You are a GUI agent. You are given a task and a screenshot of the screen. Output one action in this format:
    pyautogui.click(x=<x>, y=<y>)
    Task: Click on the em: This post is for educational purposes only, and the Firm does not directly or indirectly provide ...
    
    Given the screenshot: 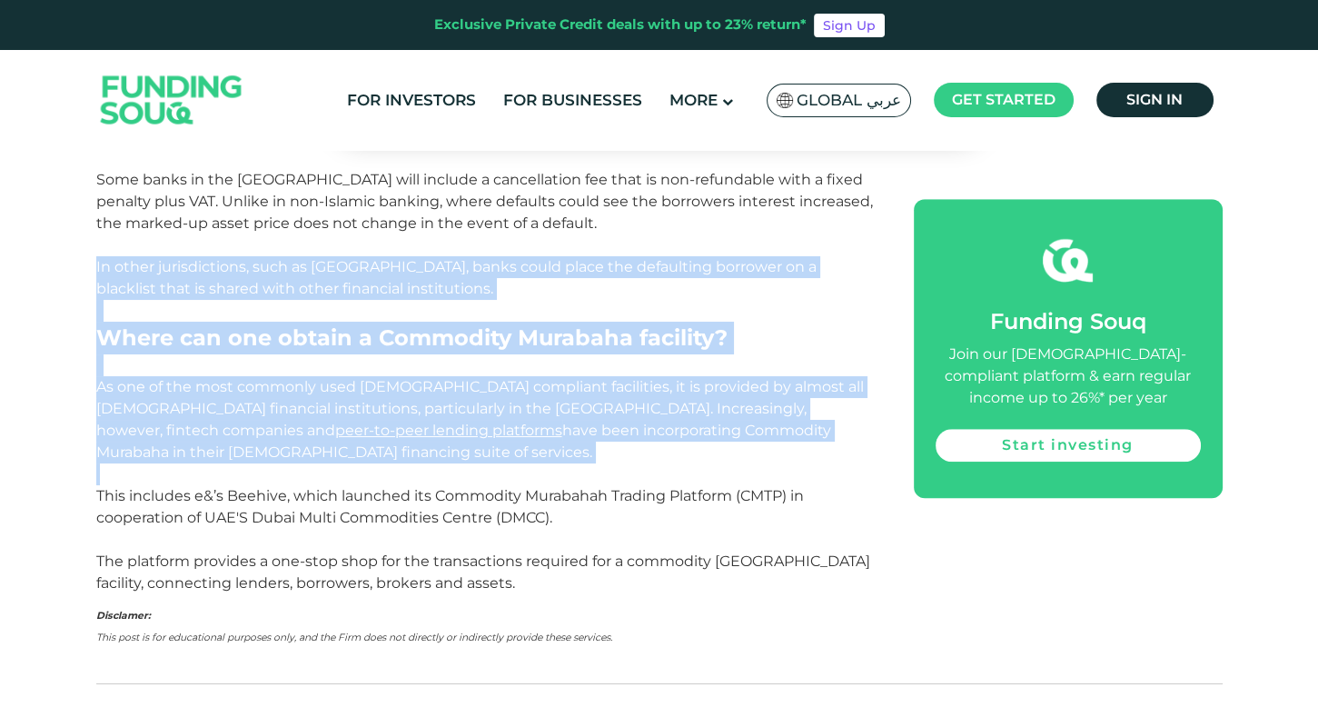 What is the action you would take?
    pyautogui.click(x=354, y=637)
    